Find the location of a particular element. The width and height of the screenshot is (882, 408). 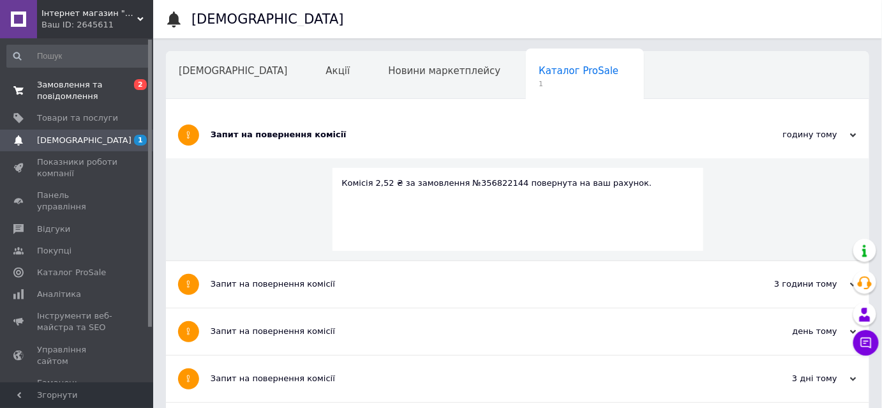

div: 3 години тому is located at coordinates (793, 284).